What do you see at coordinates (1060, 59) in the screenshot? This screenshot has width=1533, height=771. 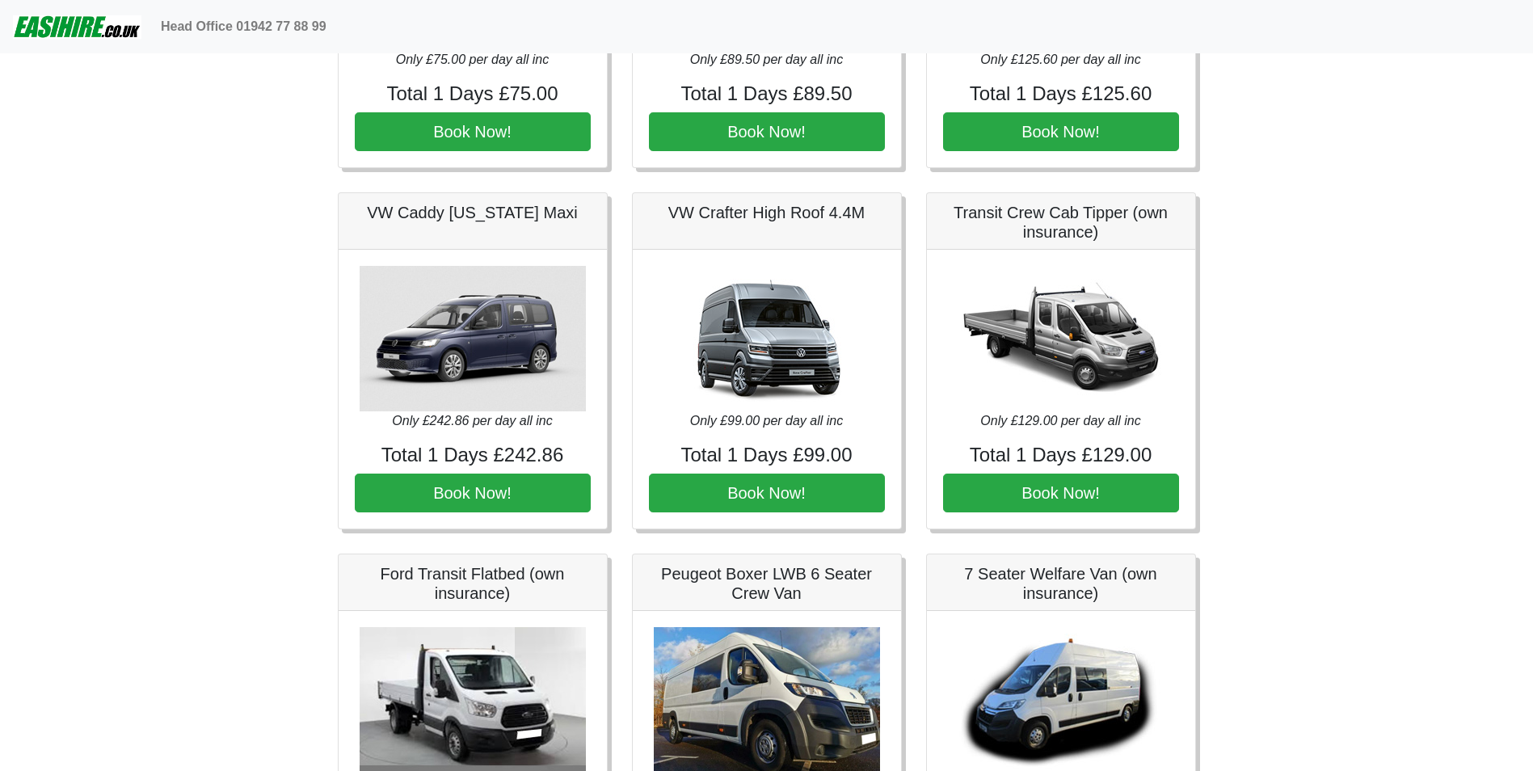 I see `i: Only £125.60 per day all inc` at bounding box center [1060, 59].